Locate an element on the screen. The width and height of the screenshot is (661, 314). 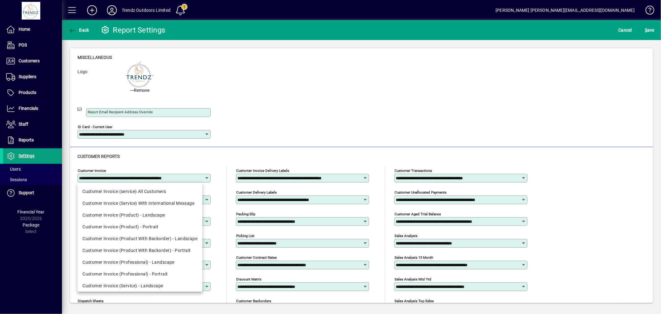
button: Cancel is located at coordinates (626, 30).